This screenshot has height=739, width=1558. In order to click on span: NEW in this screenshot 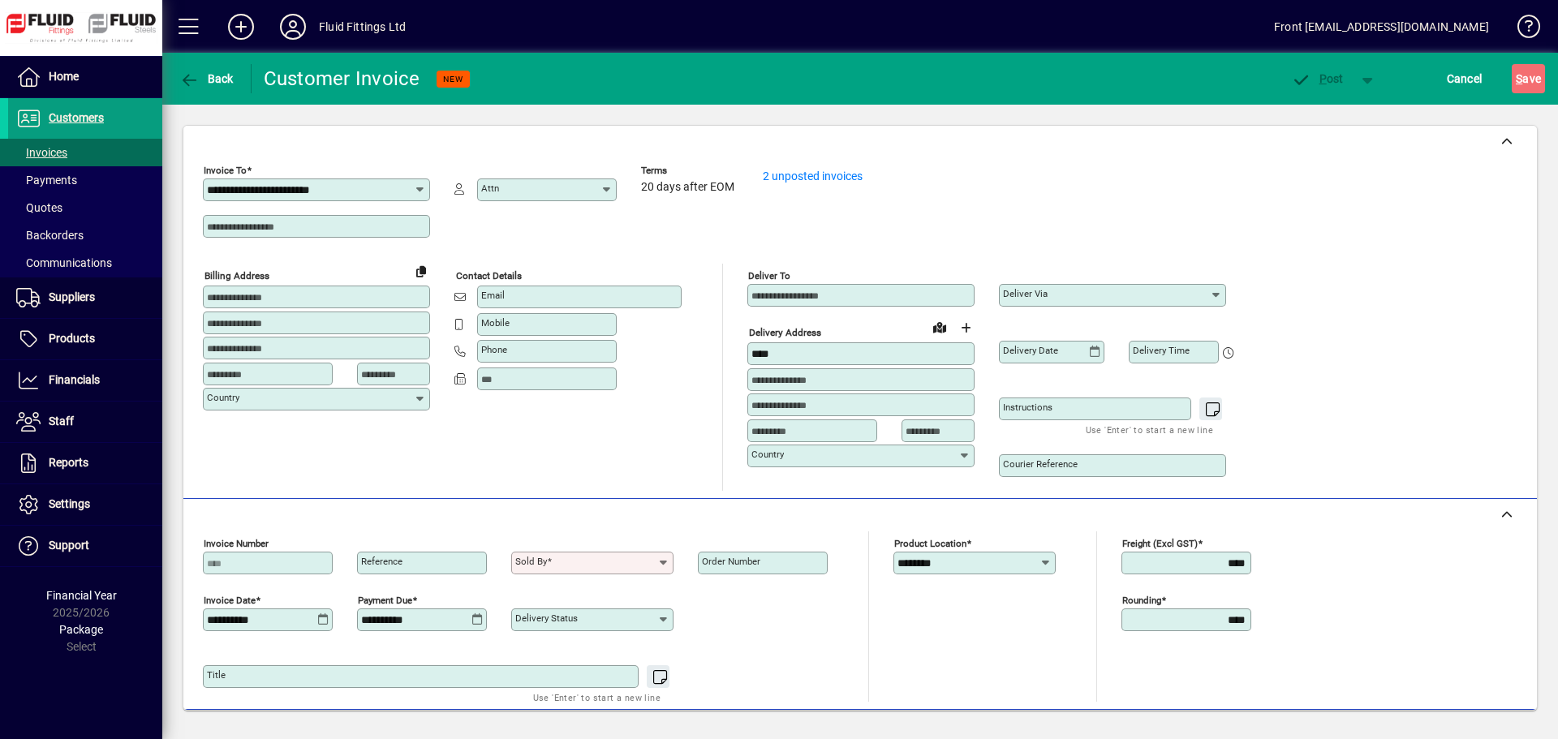, I will do `click(453, 79)`.